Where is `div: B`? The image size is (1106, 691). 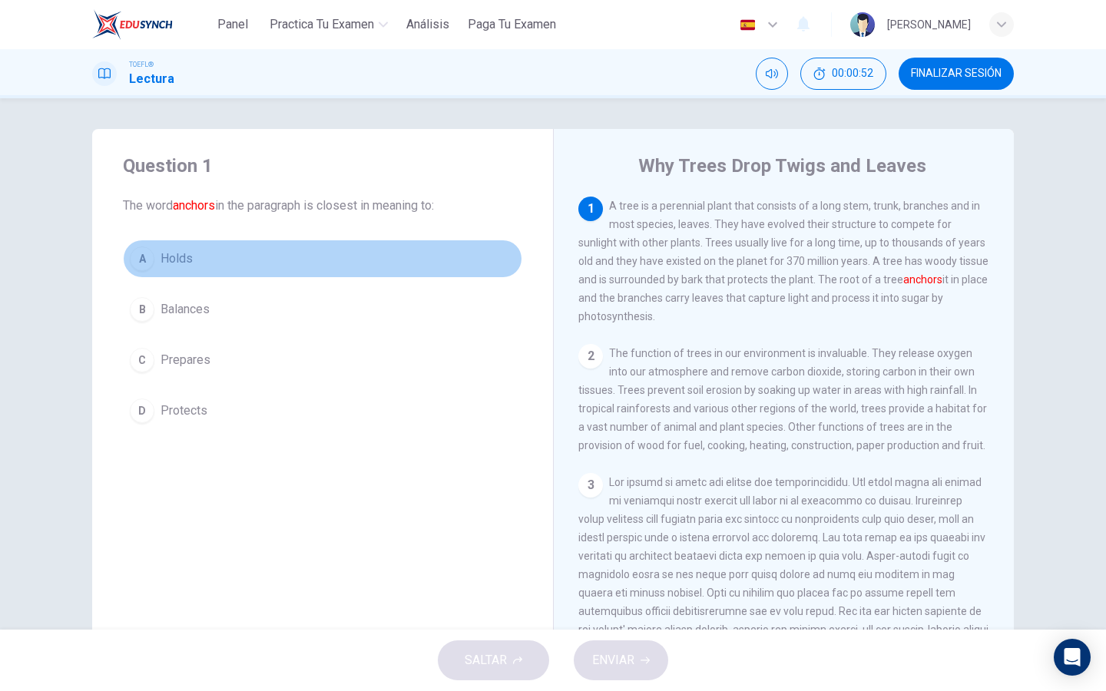
div: B is located at coordinates (142, 309).